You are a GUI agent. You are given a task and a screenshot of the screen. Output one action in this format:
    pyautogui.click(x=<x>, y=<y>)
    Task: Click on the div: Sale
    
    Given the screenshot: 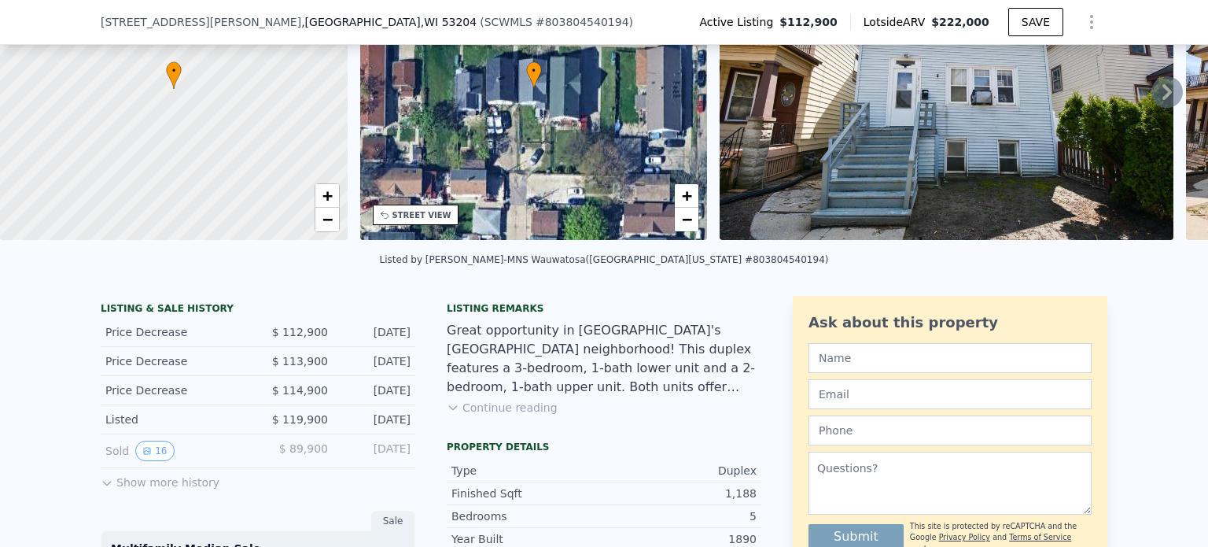 What is the action you would take?
    pyautogui.click(x=393, y=521)
    